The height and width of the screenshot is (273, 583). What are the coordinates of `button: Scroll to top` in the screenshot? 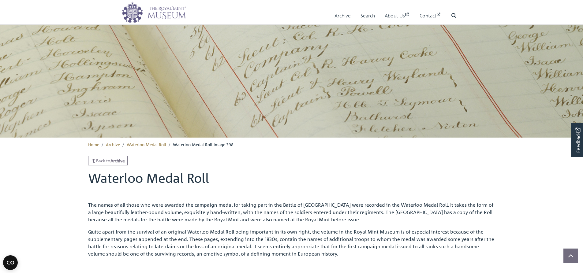 It's located at (571, 256).